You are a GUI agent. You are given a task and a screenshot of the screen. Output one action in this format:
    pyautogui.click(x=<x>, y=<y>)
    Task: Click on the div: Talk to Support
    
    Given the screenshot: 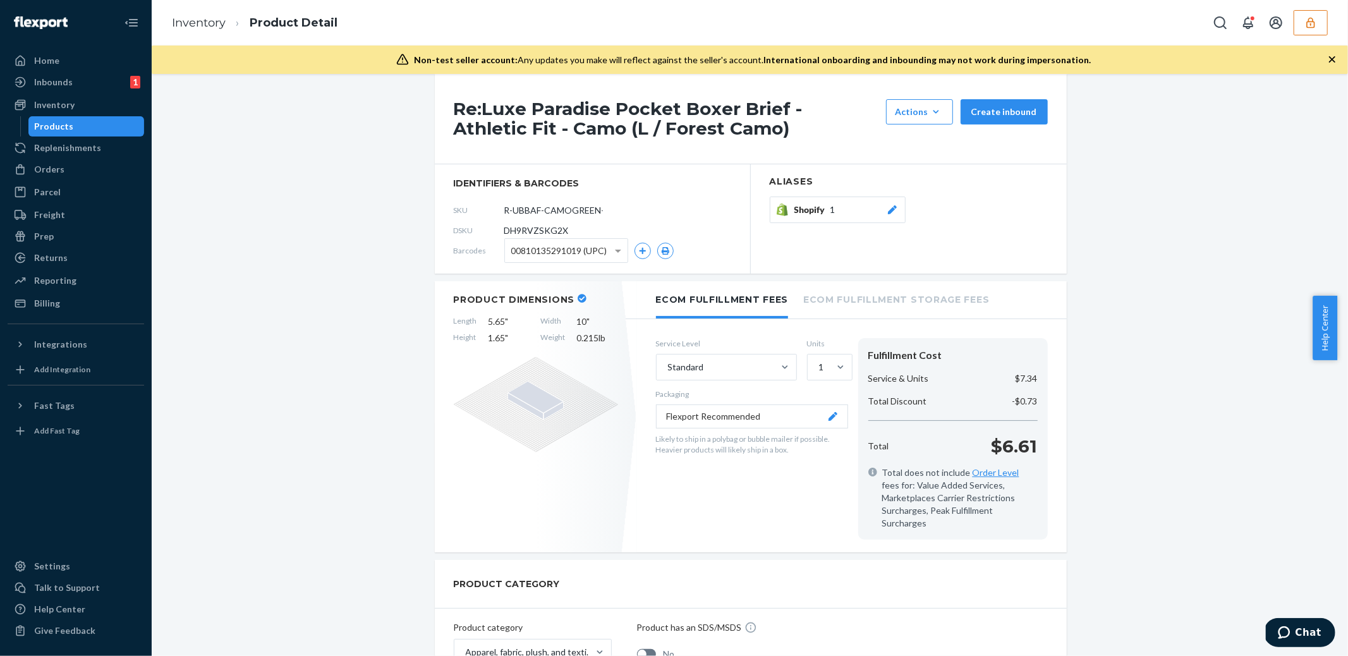 What is the action you would take?
    pyautogui.click(x=67, y=588)
    